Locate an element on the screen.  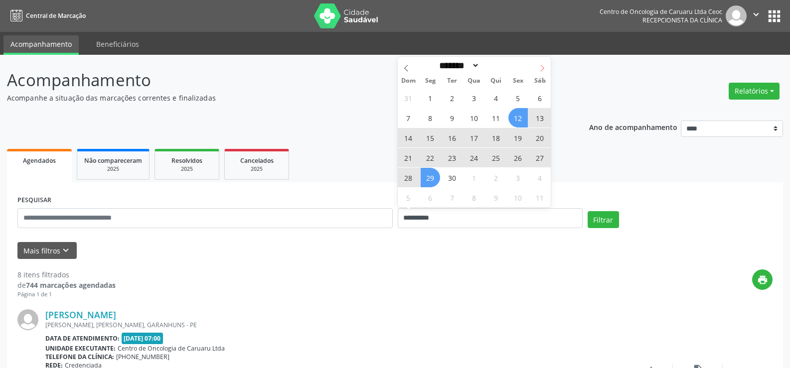
span: Outubro 10, 2025 is located at coordinates (518, 197).